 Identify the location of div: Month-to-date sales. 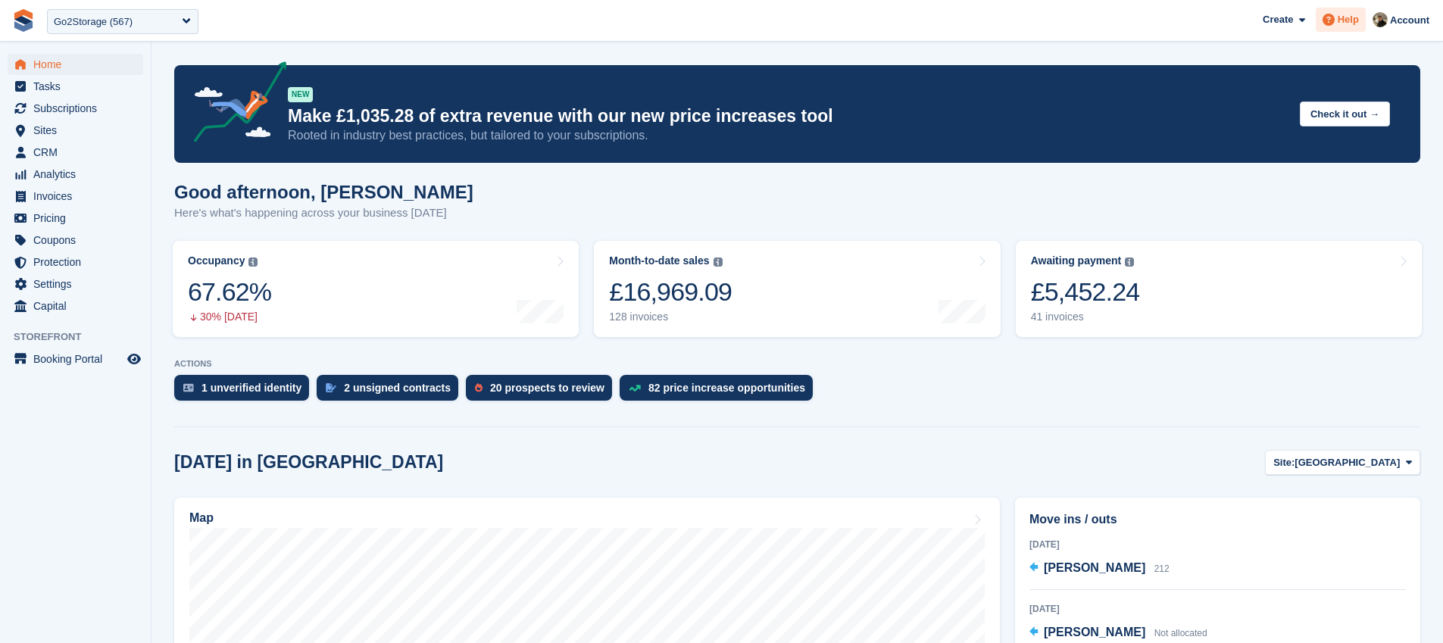
(659, 261).